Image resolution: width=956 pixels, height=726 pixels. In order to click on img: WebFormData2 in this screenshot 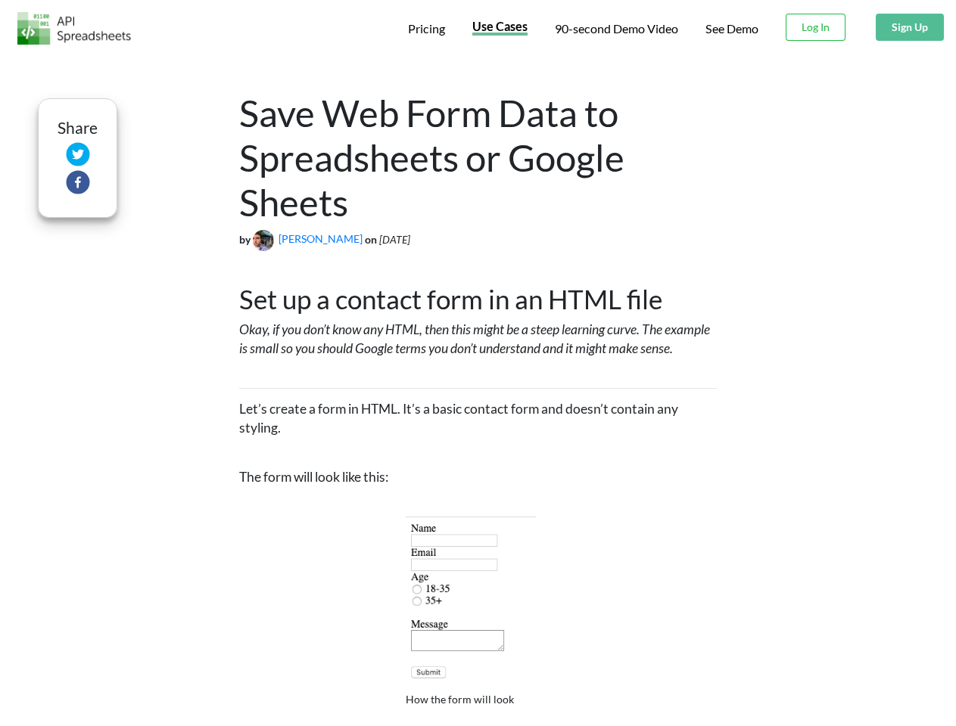, I will do `click(470, 604)`.